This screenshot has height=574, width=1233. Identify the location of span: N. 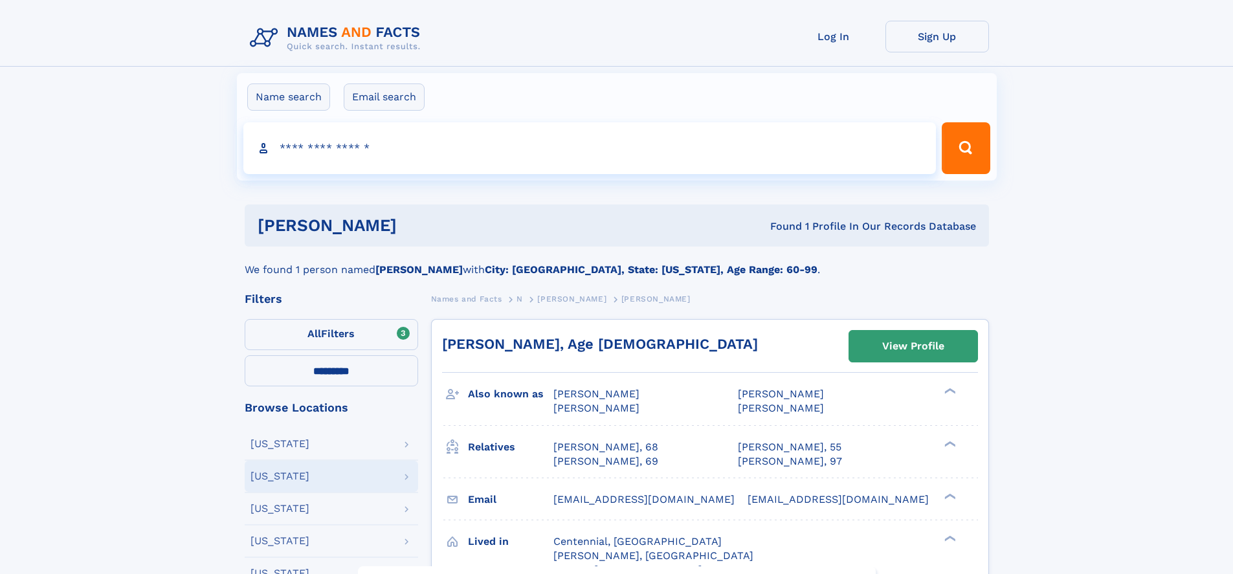
(520, 299).